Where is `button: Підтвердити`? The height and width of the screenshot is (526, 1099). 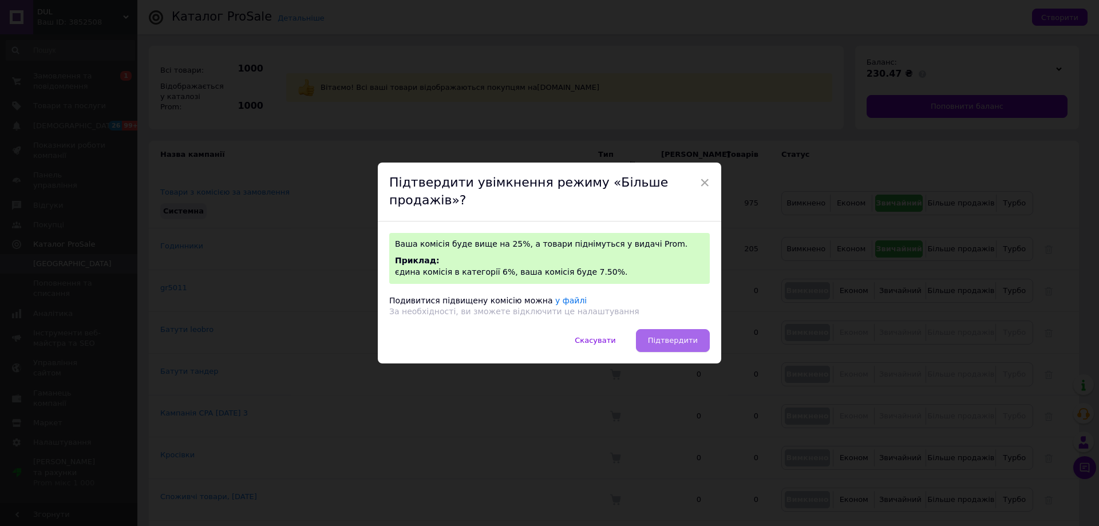
button: Підтвердити is located at coordinates (672, 340).